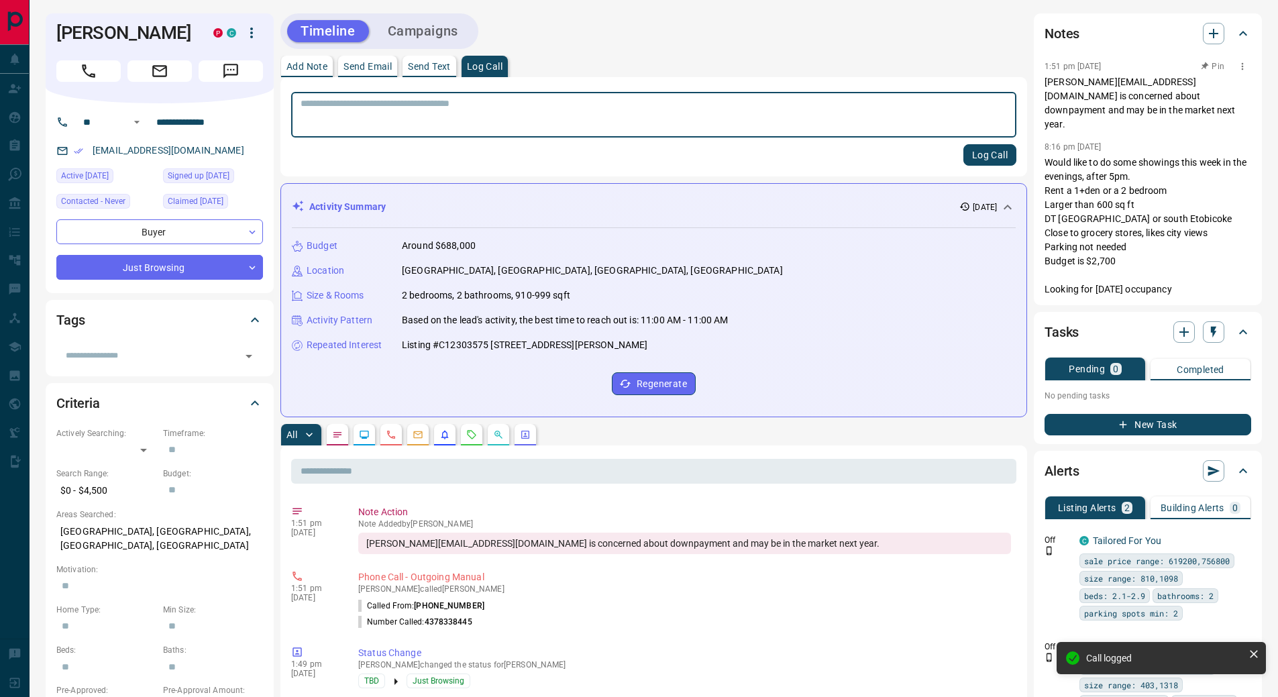 The height and width of the screenshot is (697, 1278). What do you see at coordinates (160, 320) in the screenshot?
I see `div: Tags` at bounding box center [160, 320].